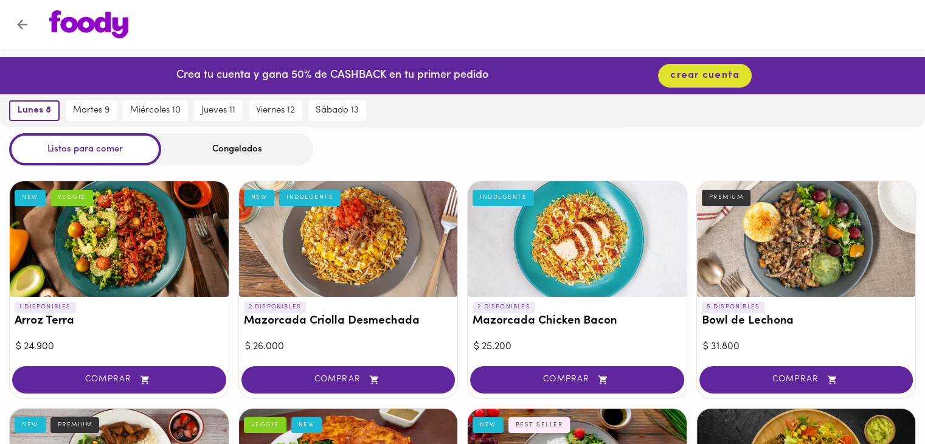 The image size is (925, 444). What do you see at coordinates (91, 111) in the screenshot?
I see `span: martes 9` at bounding box center [91, 111].